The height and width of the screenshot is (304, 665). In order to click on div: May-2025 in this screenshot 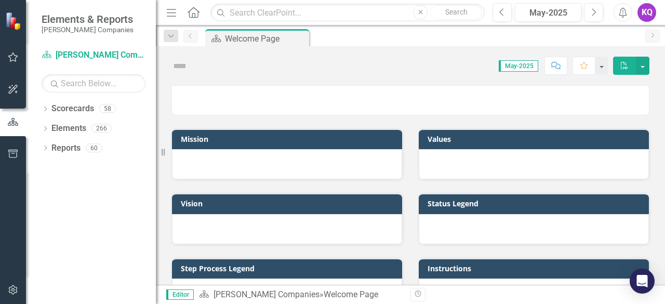, I will do `click(548, 13)`.